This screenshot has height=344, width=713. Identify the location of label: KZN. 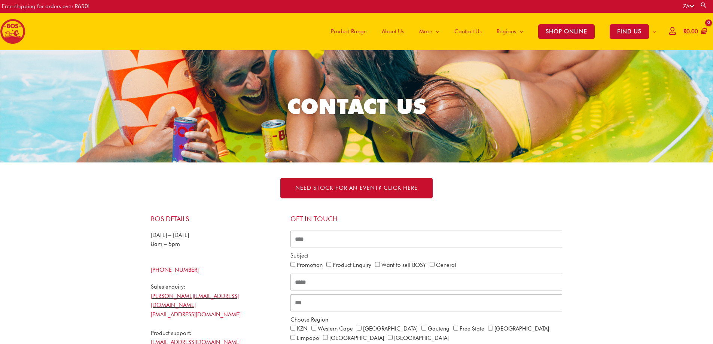
(302, 329).